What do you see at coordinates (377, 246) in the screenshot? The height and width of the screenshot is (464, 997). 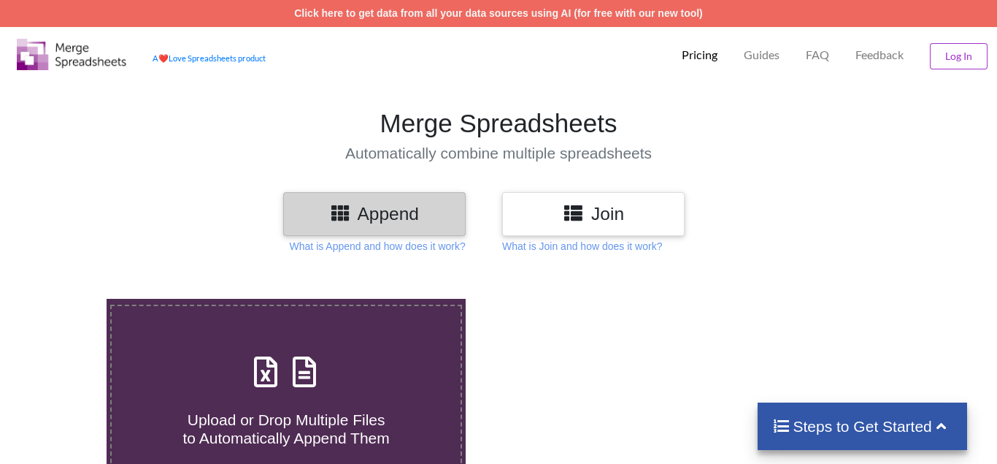 I see `p: What is Append and how does it work?` at bounding box center [377, 246].